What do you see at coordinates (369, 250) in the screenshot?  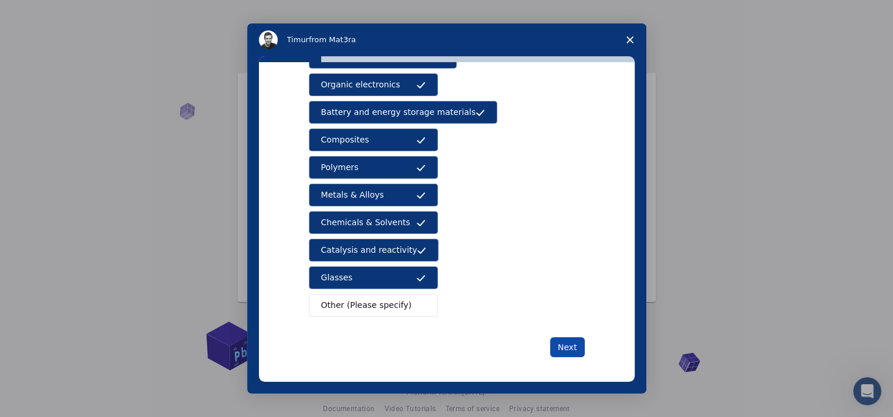 I see `span: Catalysis and reactivity` at bounding box center [369, 250].